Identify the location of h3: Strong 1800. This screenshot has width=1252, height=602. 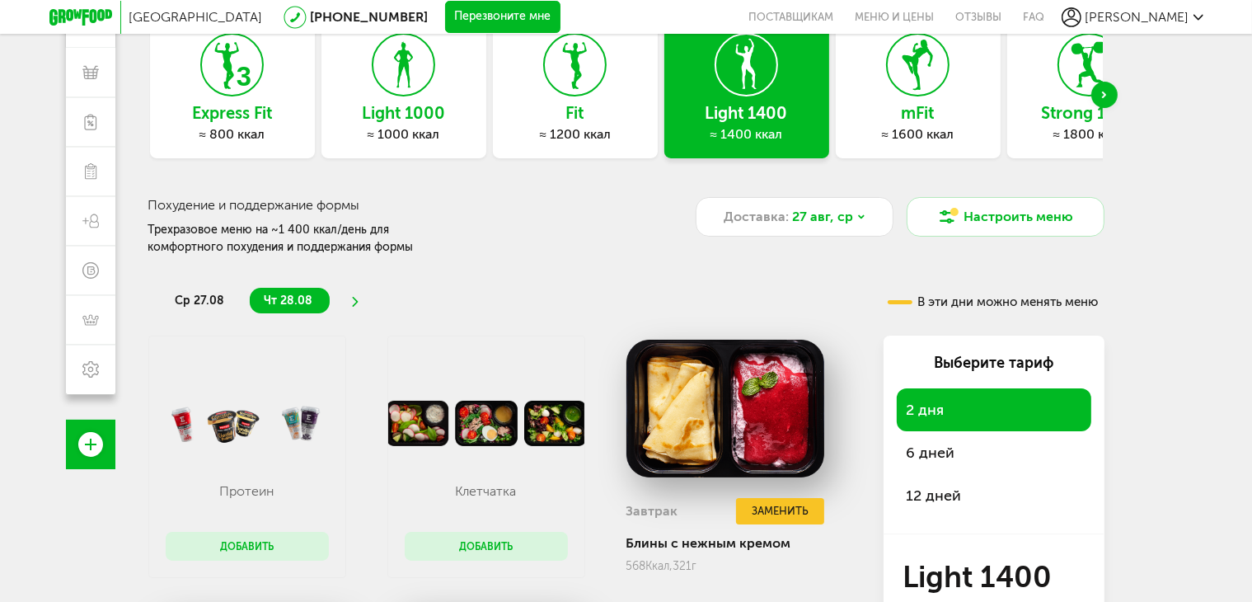
(1090, 113).